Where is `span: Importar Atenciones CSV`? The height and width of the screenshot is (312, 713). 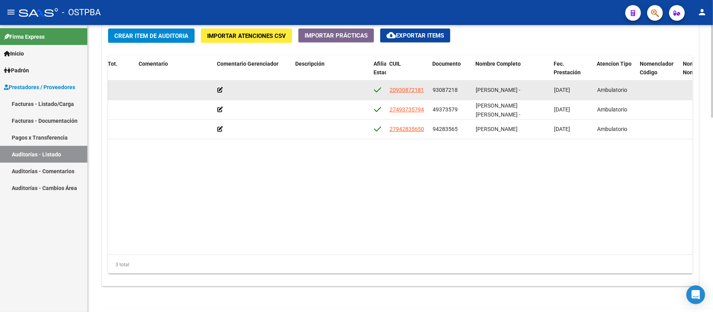
span: Importar Atenciones CSV is located at coordinates (246, 36).